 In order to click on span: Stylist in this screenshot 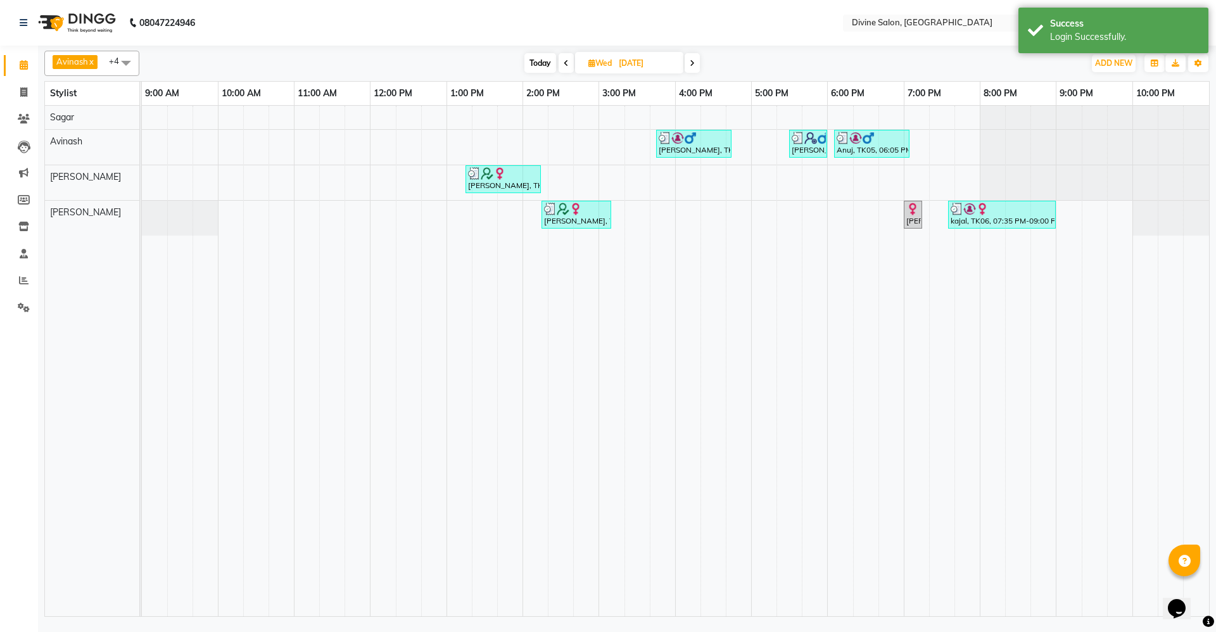, I will do `click(63, 93)`.